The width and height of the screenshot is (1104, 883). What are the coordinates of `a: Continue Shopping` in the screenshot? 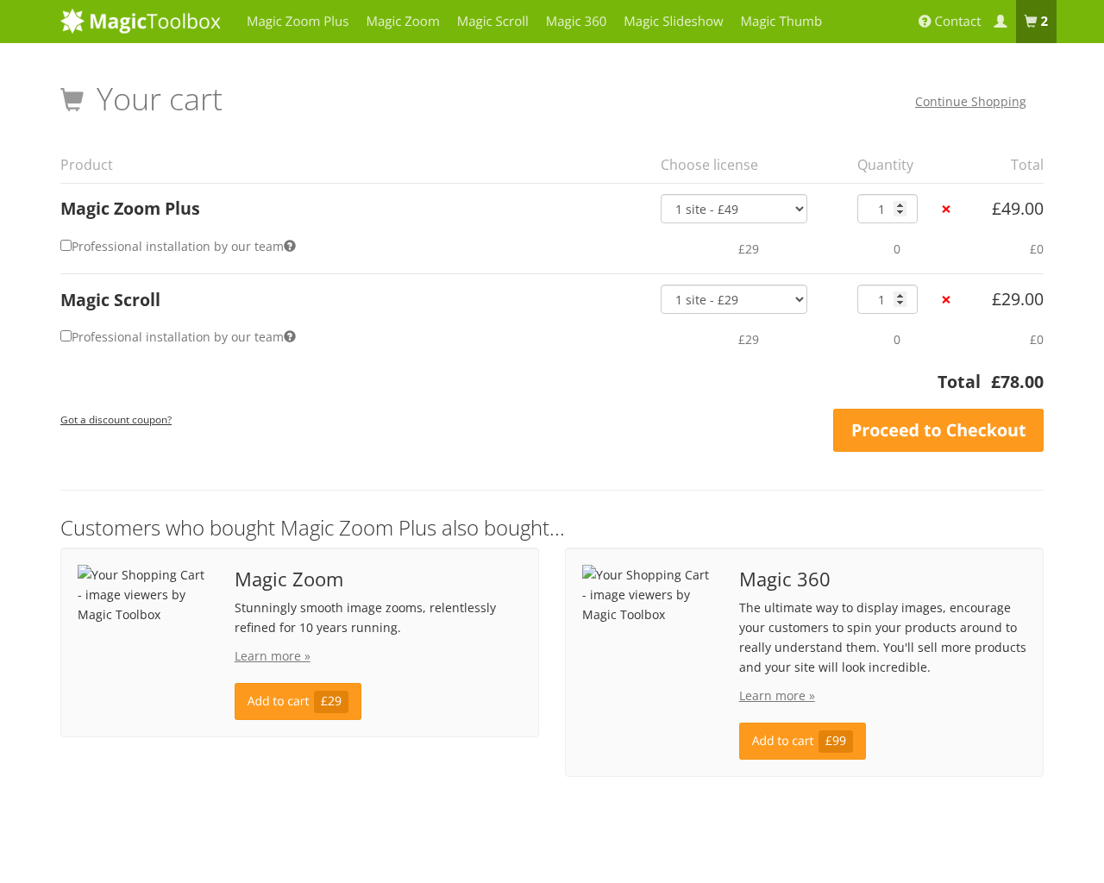 It's located at (970, 101).